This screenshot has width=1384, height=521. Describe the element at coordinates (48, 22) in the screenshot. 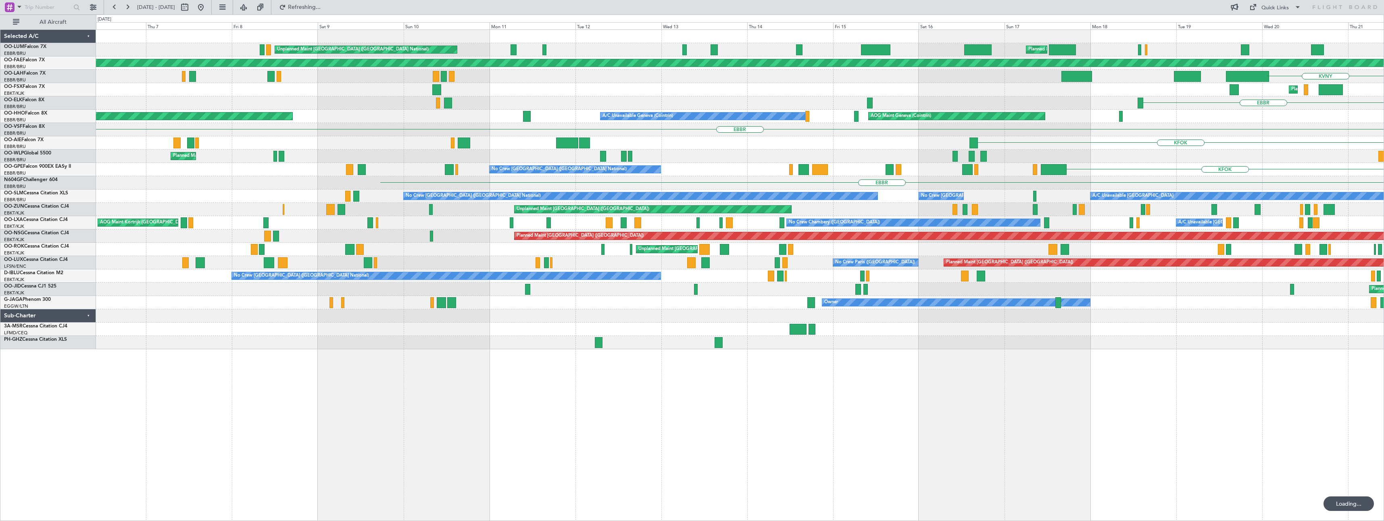

I see `button: All Aircraft` at that location.